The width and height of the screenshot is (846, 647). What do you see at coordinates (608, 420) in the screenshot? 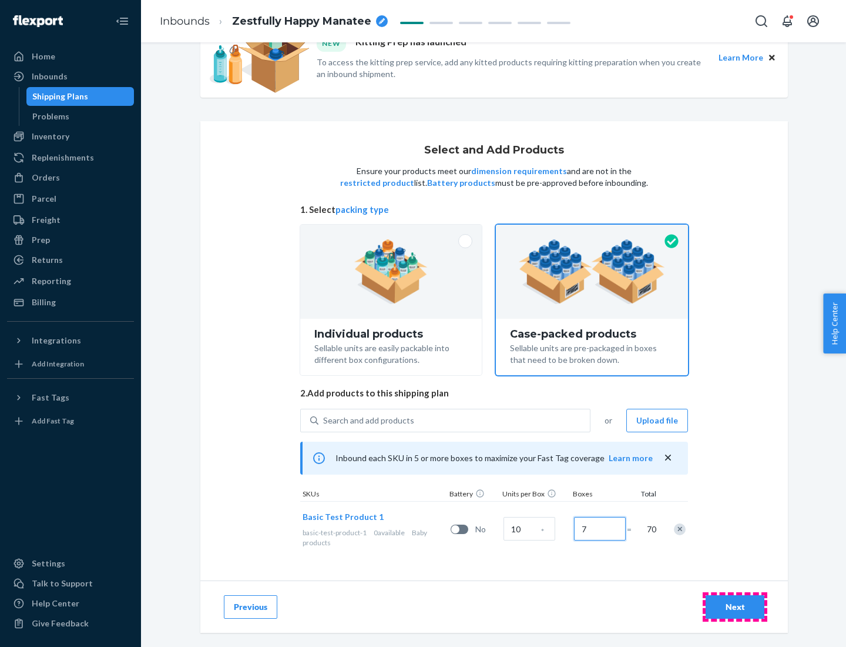
I see `span: or` at bounding box center [608, 420].